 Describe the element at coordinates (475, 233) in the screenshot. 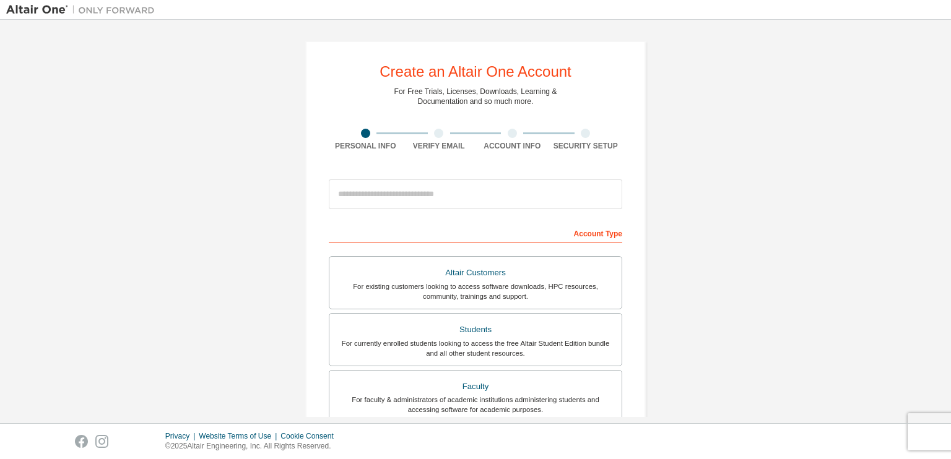

I see `div: Account Type` at that location.